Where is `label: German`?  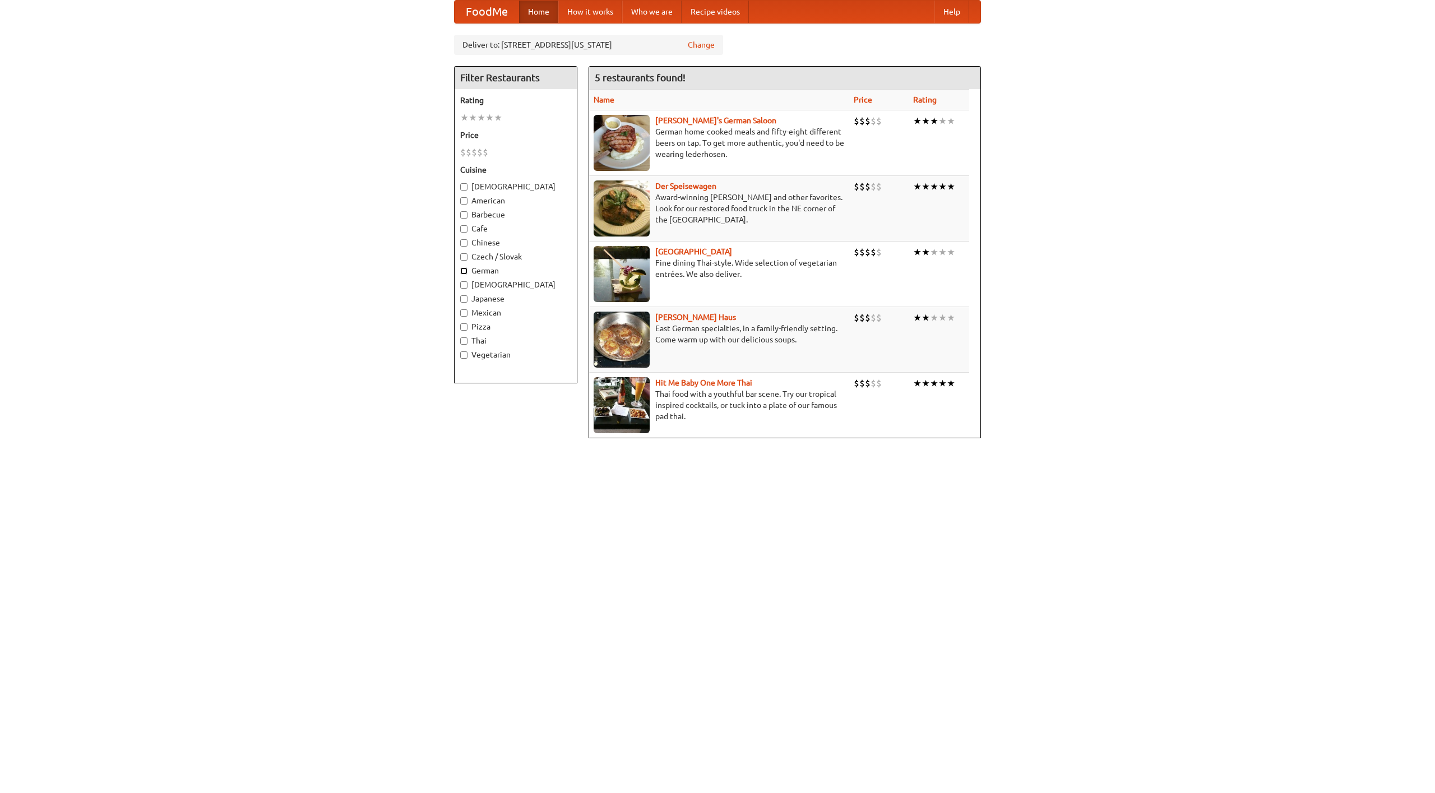 label: German is located at coordinates (516, 271).